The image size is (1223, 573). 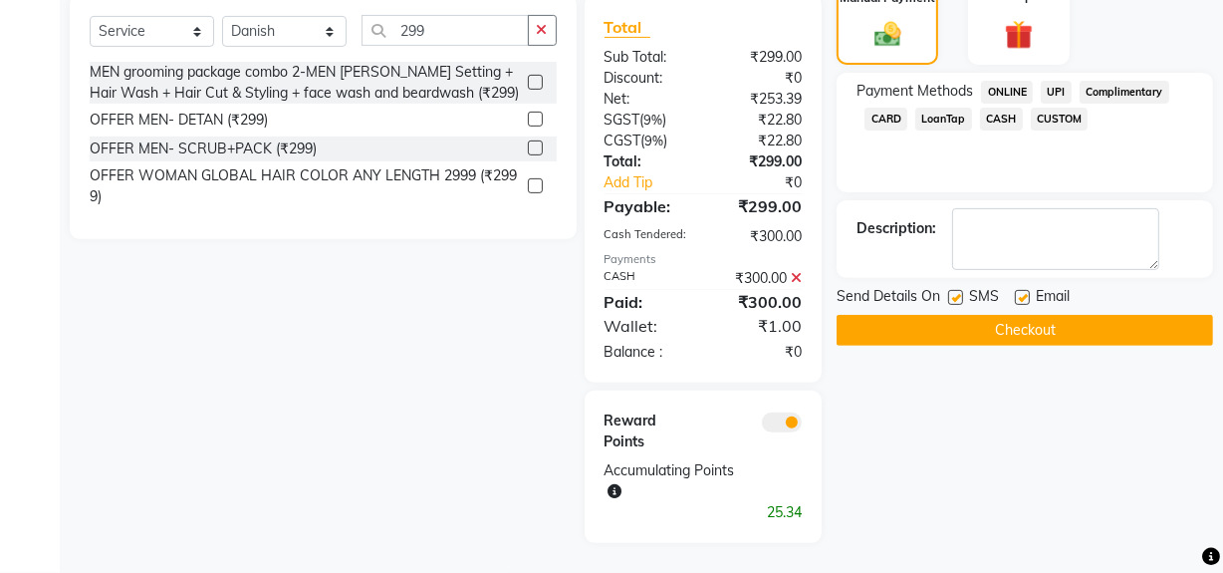 I want to click on span: Payment Methods, so click(x=914, y=91).